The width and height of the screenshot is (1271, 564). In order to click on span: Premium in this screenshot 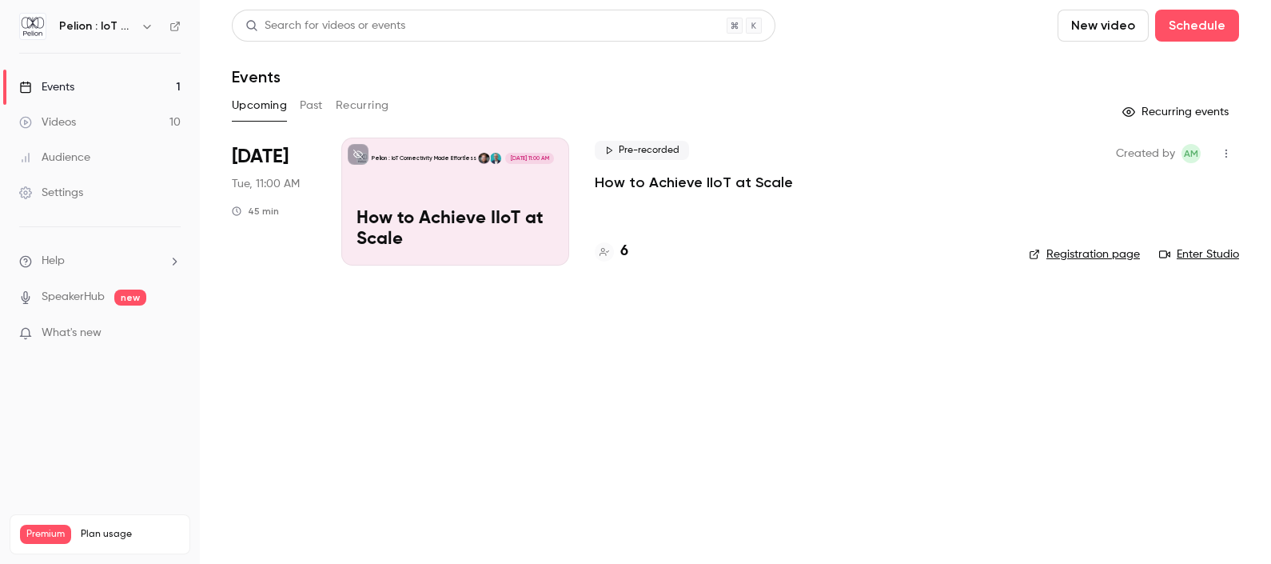, I will do `click(46, 534)`.